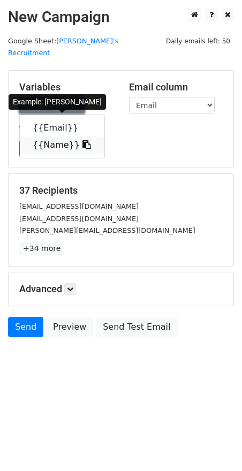 The height and width of the screenshot is (471, 242). What do you see at coordinates (62, 128) in the screenshot?
I see `a: {{Email}}` at bounding box center [62, 128].